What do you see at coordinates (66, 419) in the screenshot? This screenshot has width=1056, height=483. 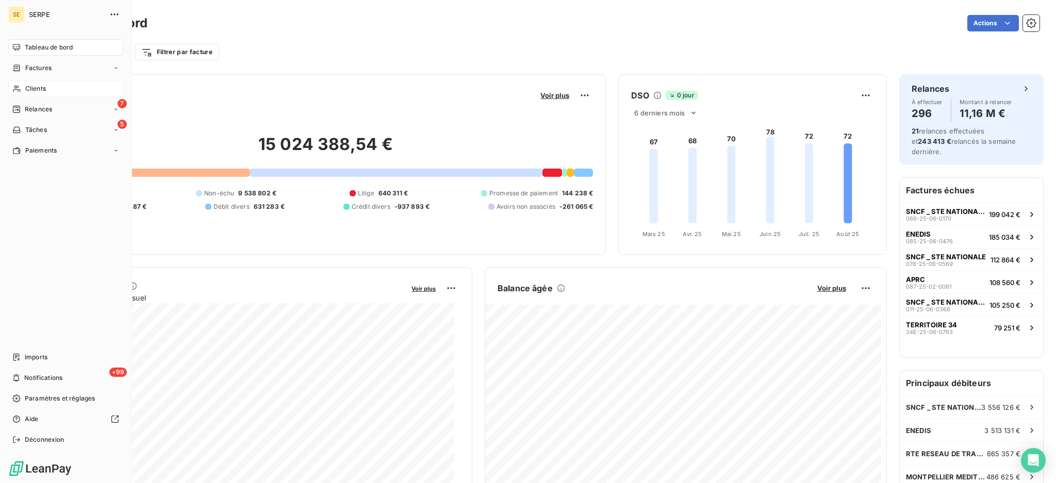 I see `a: Aide` at bounding box center [66, 419].